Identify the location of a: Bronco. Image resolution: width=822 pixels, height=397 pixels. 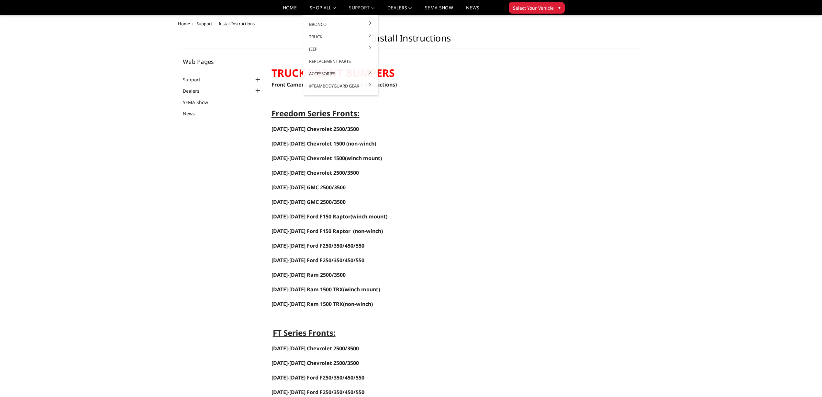
(341, 24).